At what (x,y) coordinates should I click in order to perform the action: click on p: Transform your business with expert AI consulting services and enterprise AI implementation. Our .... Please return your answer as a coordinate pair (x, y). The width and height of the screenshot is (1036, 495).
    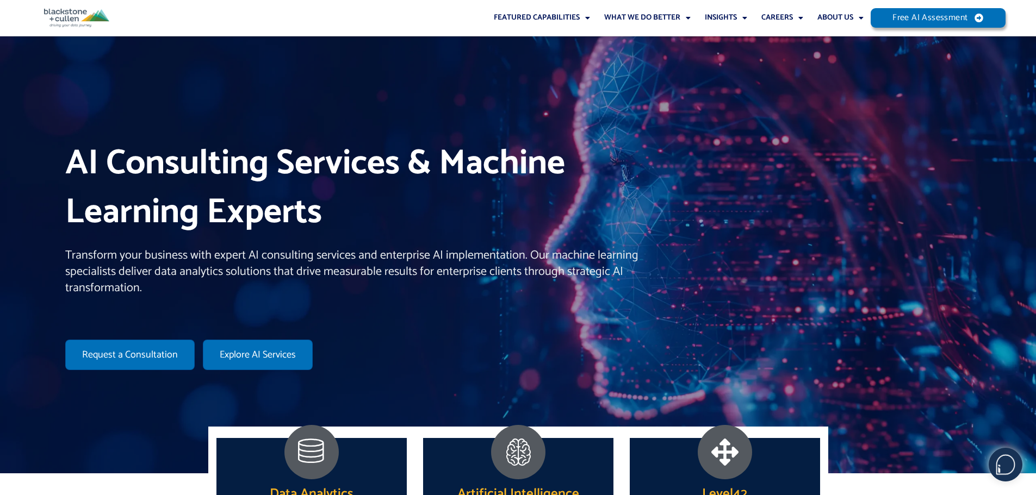
    Looking at the image, I should click on (362, 272).